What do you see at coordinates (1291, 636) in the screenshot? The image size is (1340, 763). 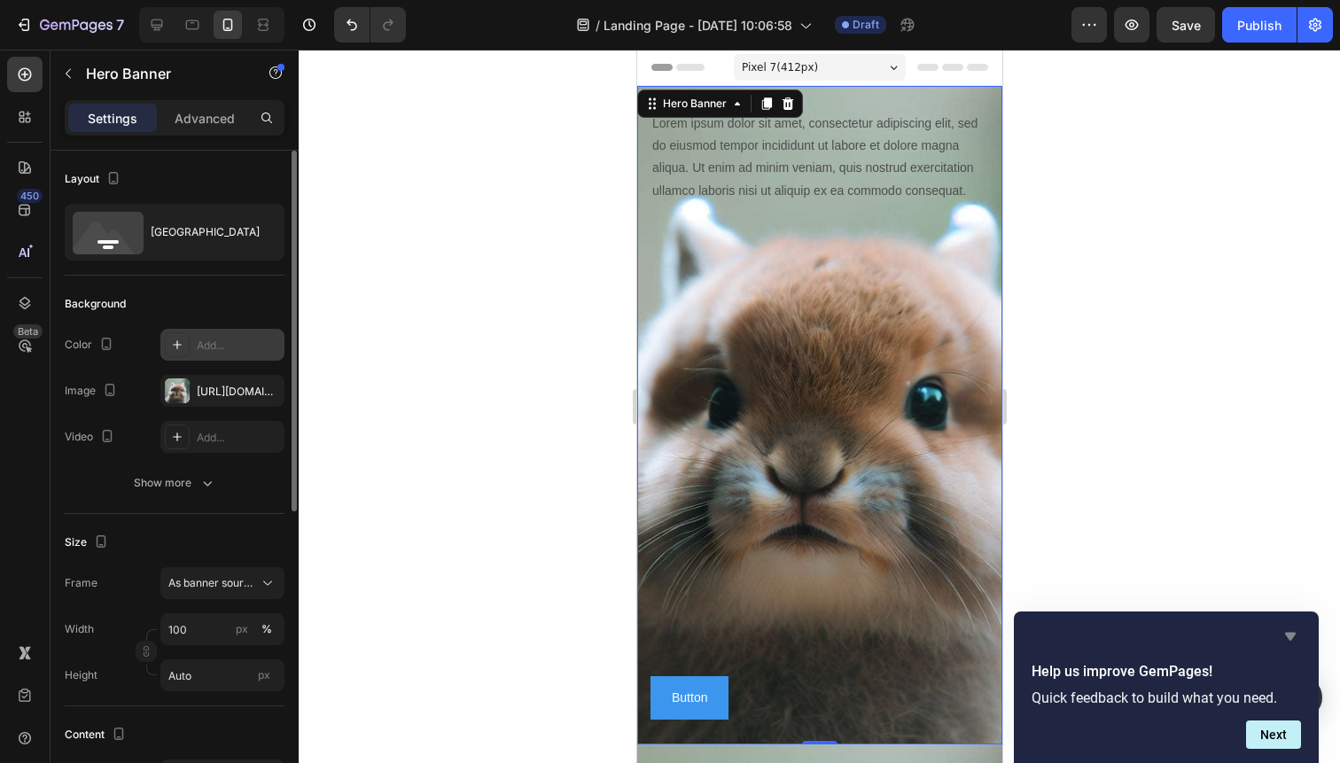 I see `button: Hide survey` at bounding box center [1291, 636].